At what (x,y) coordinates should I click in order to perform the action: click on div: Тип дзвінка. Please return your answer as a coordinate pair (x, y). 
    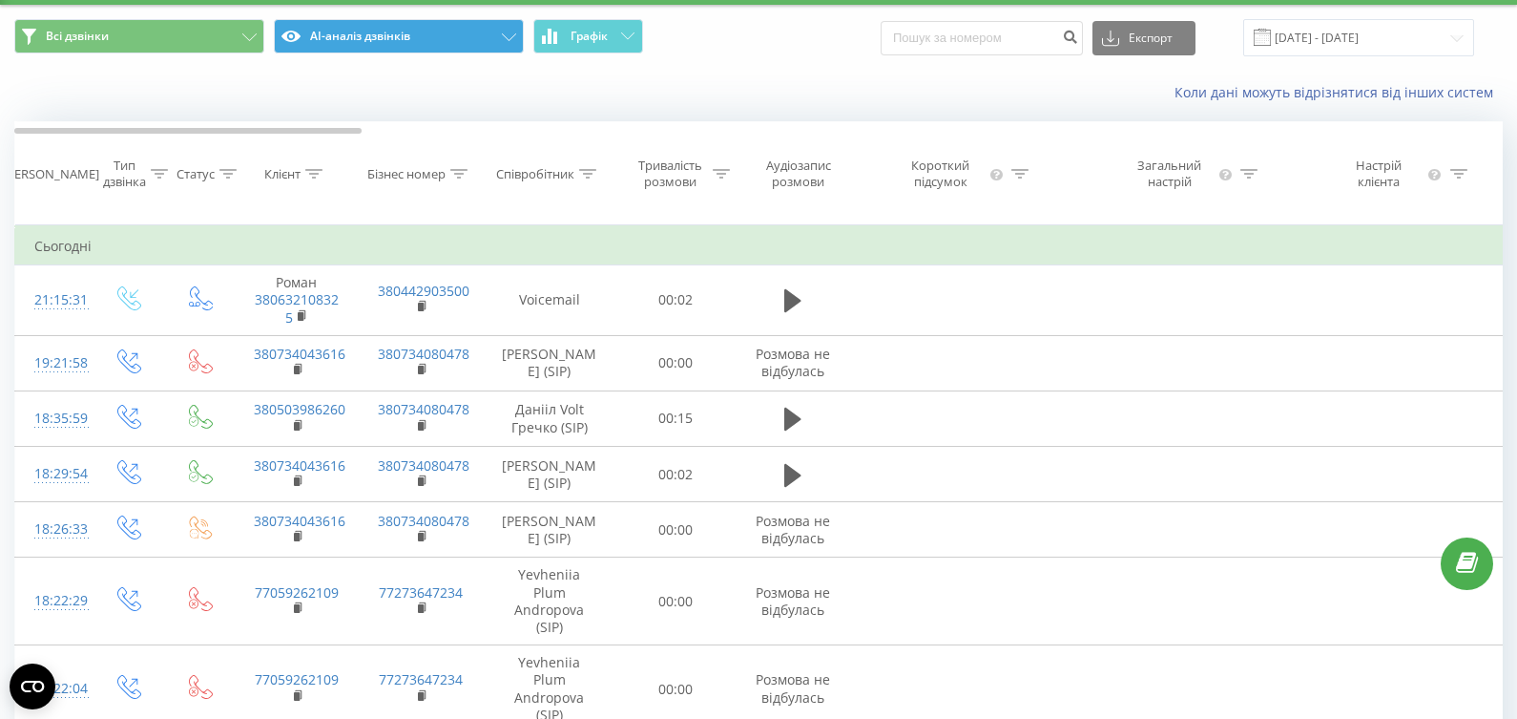
    Looking at the image, I should click on (124, 174).